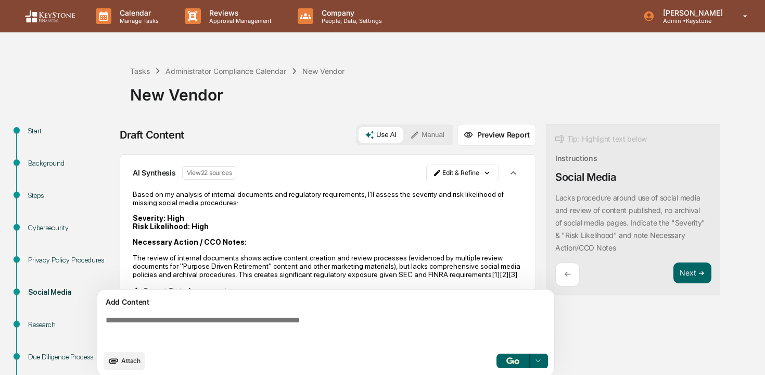 The image size is (765, 375). I want to click on button: Use AI, so click(380, 135).